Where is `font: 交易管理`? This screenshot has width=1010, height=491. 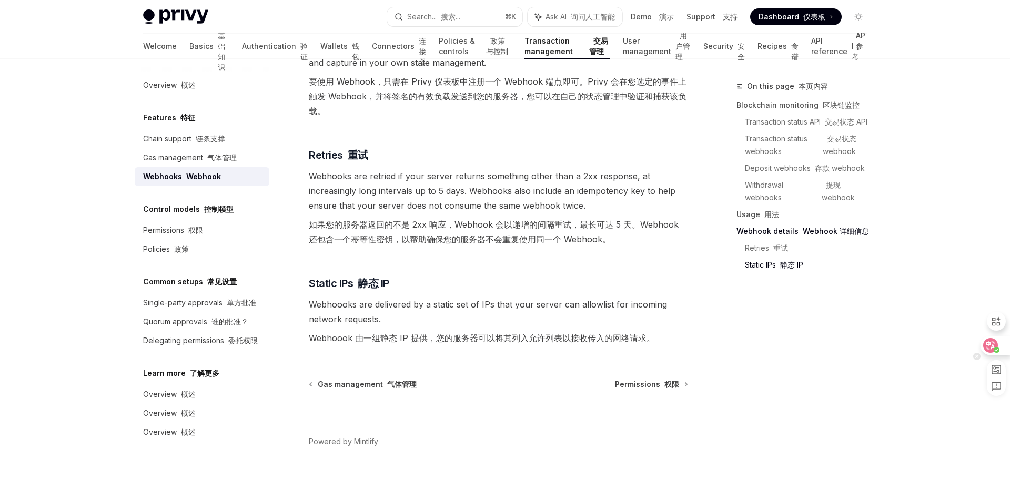
font: 交易管理 is located at coordinates (598, 46).